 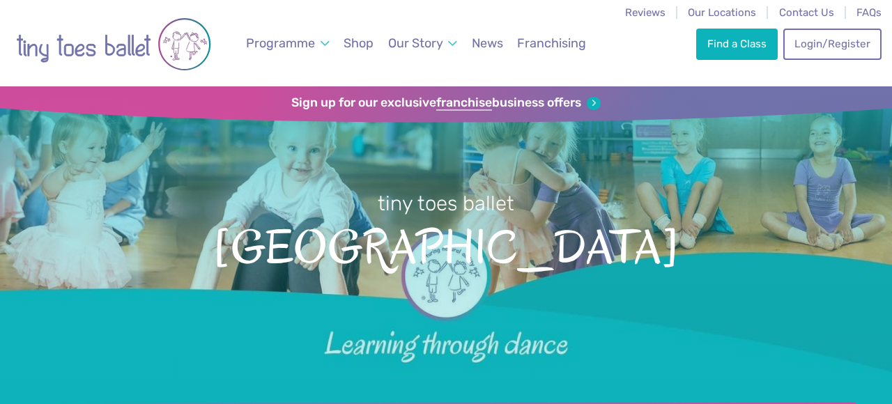 I want to click on span: Reviews, so click(x=645, y=13).